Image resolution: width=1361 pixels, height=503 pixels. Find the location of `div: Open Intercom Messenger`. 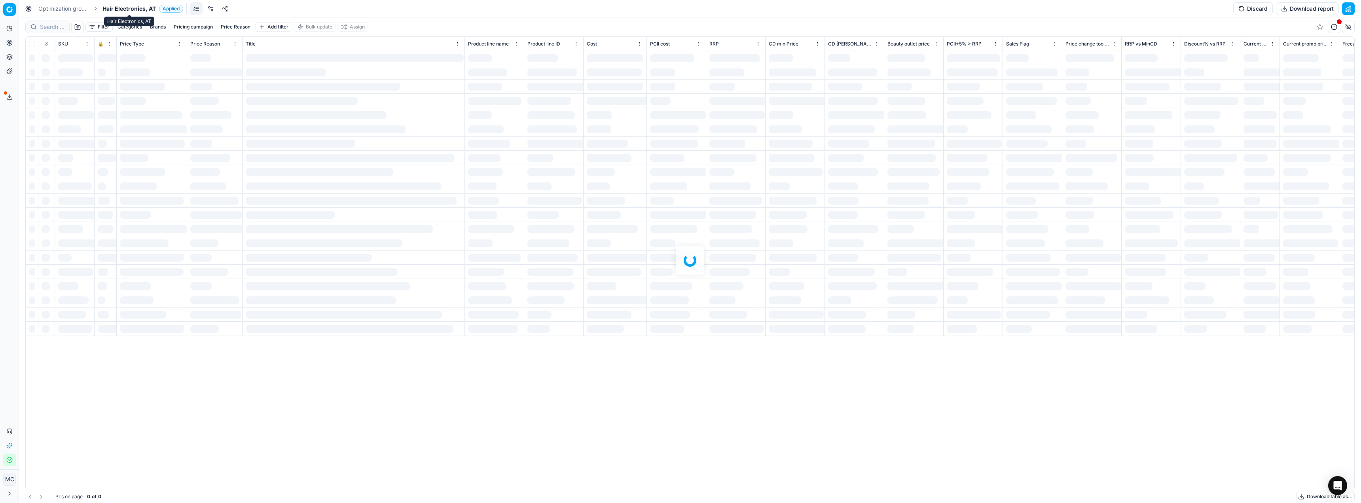

div: Open Intercom Messenger is located at coordinates (1338, 486).